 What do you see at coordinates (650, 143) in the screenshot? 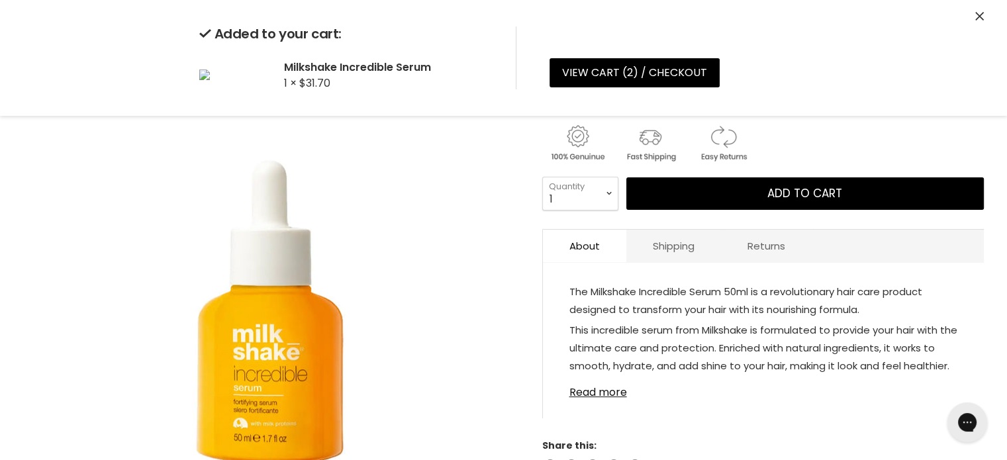
I see `img: shipping.gif` at bounding box center [650, 143].